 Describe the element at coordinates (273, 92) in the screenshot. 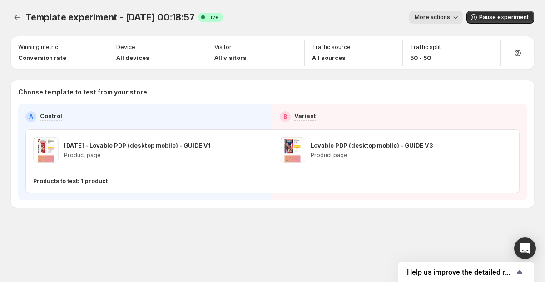

I see `p: Choose template to test from your store` at that location.